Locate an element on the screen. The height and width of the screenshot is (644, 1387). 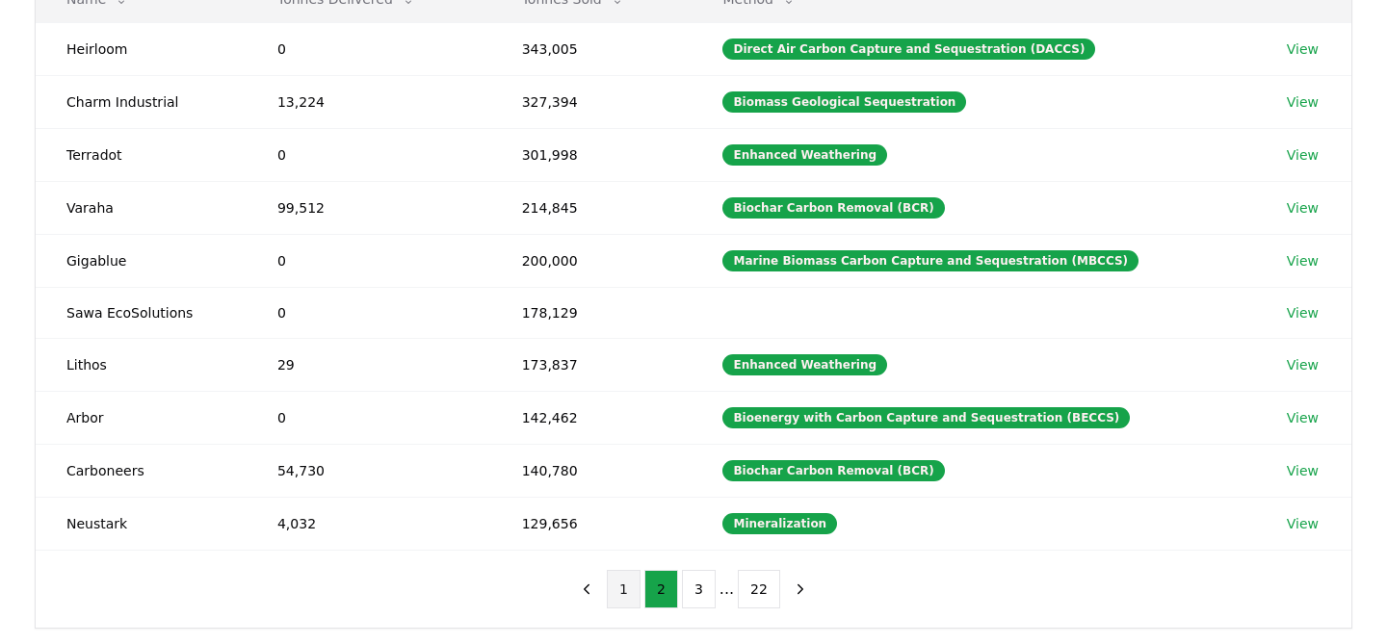
td: 99,512 is located at coordinates (369, 207).